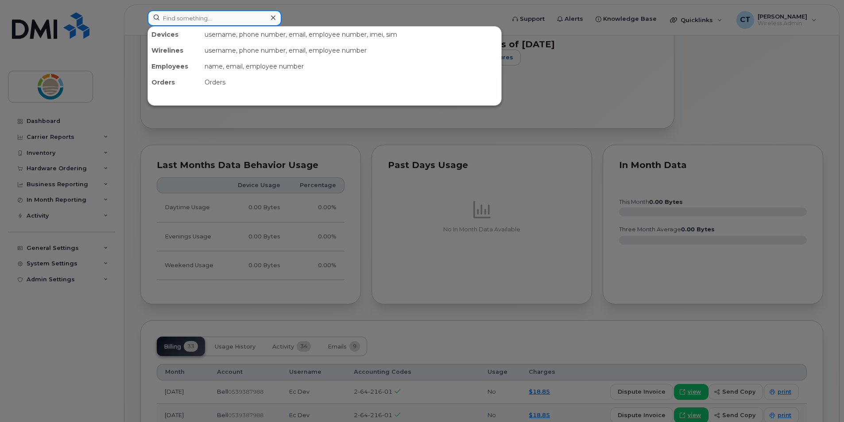  What do you see at coordinates (174, 50) in the screenshot?
I see `div: Wirelines` at bounding box center [174, 50].